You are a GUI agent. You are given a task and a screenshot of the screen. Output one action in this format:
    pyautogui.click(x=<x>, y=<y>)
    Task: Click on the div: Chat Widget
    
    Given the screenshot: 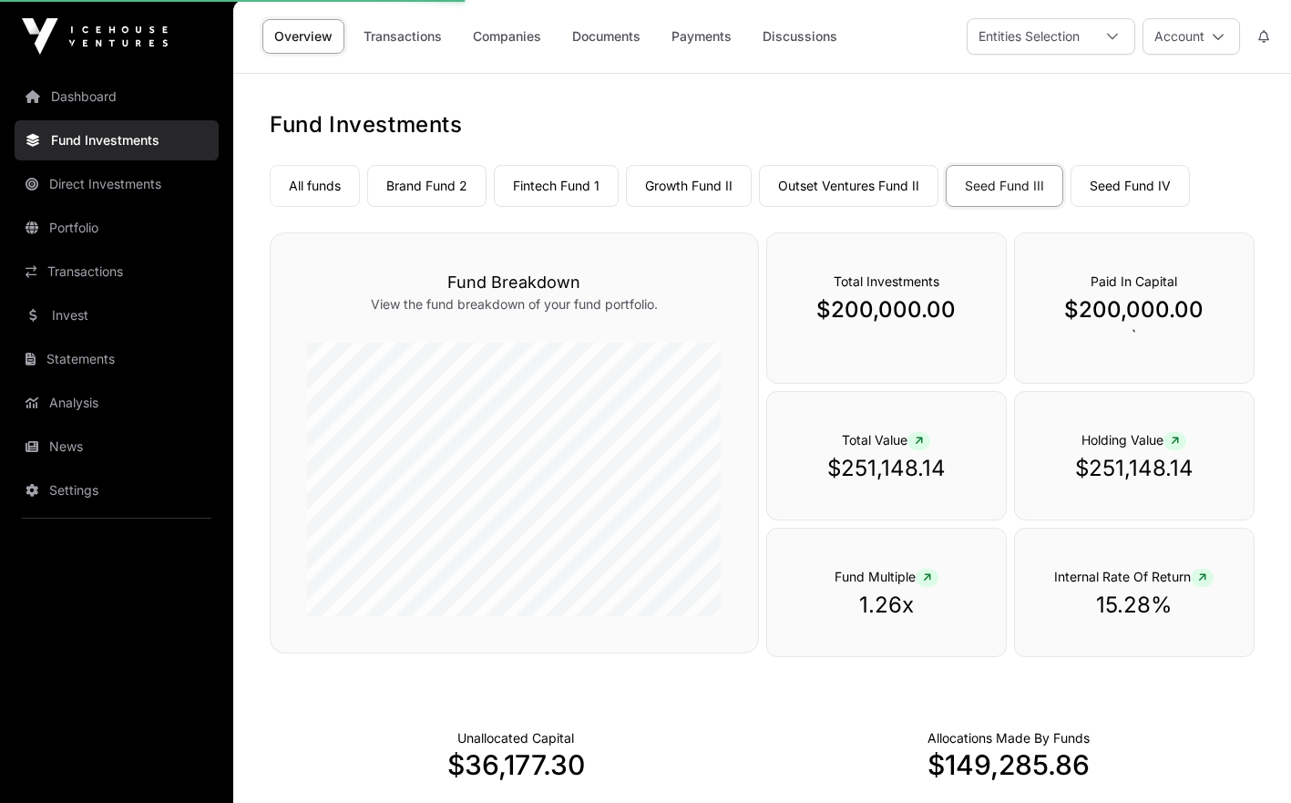 What is the action you would take?
    pyautogui.click(x=1245, y=759)
    